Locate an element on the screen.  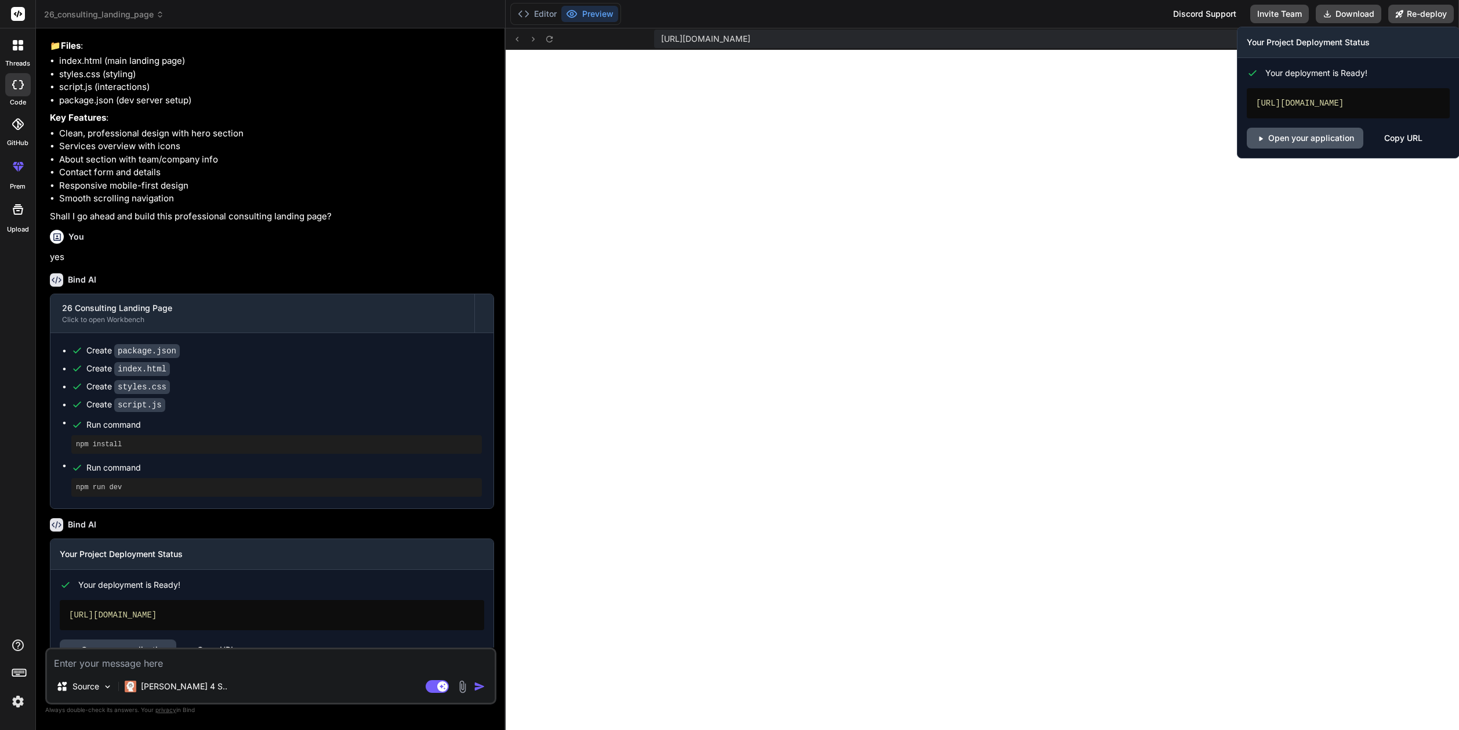
label: code is located at coordinates (18, 102).